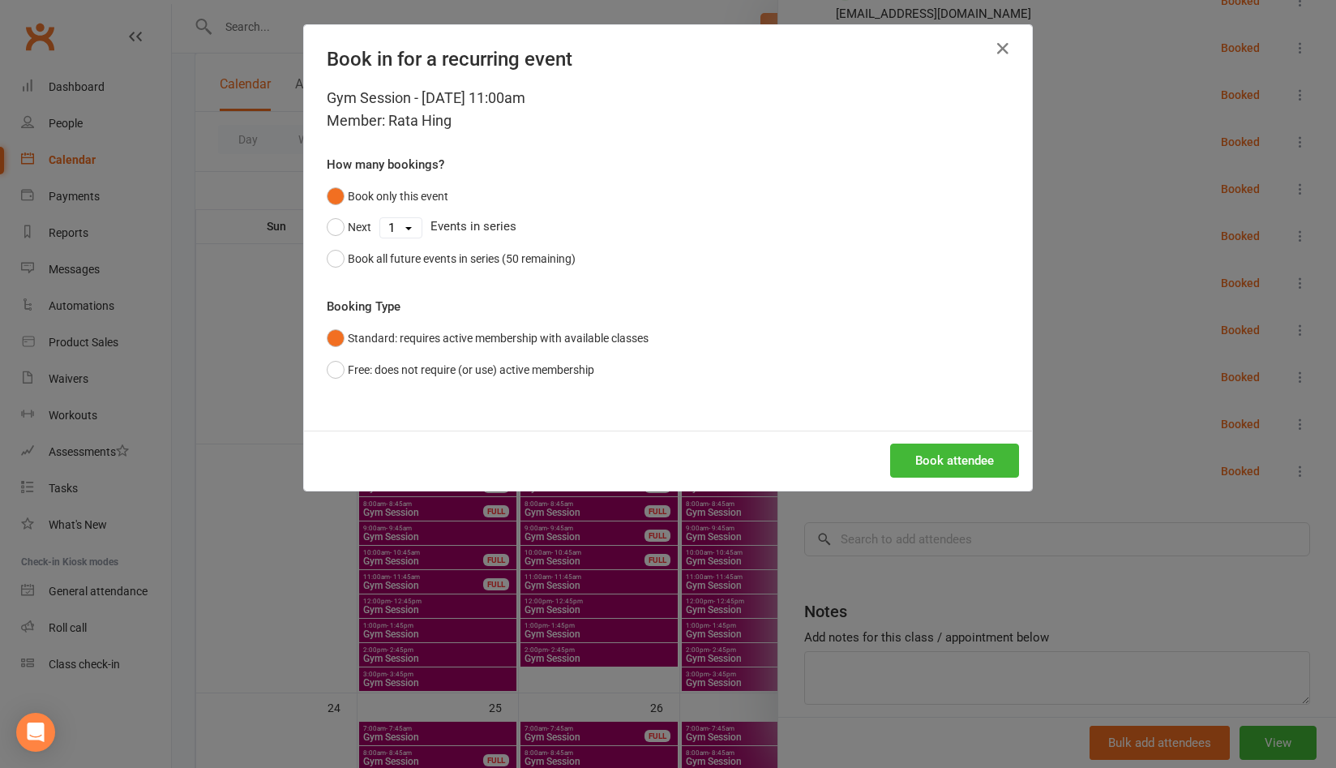  I want to click on div: Events in series, so click(668, 227).